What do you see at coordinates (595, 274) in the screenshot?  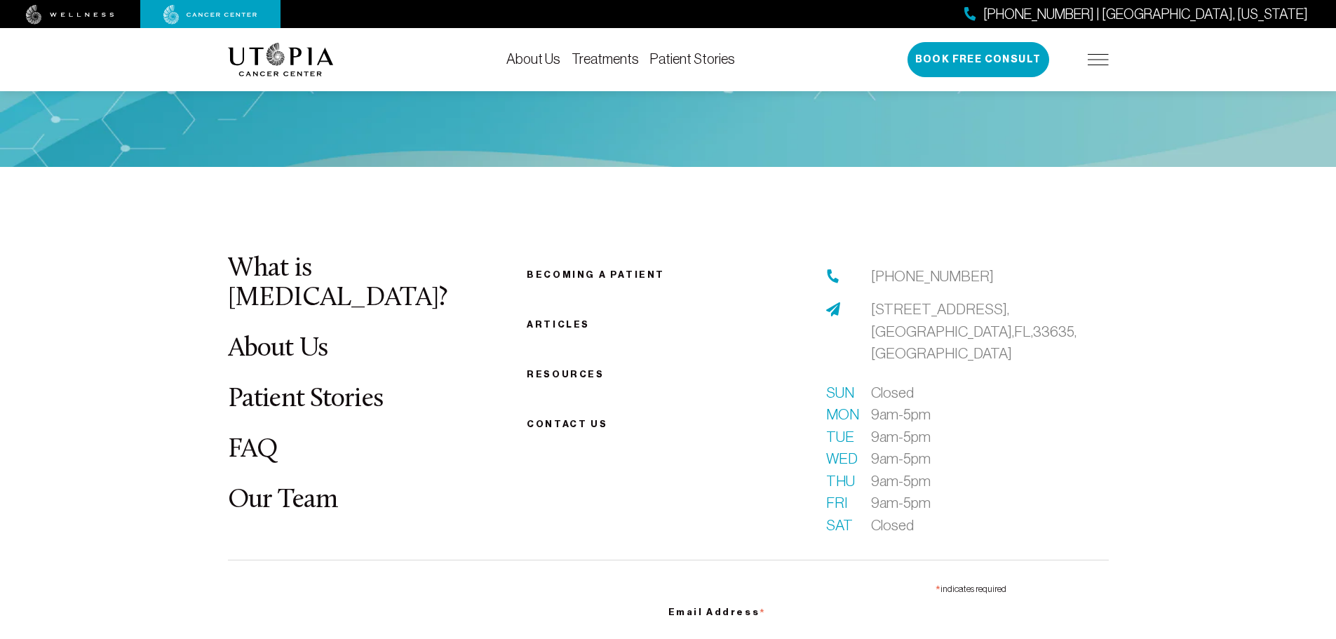 I see `a: Becoming a patient` at bounding box center [595, 274].